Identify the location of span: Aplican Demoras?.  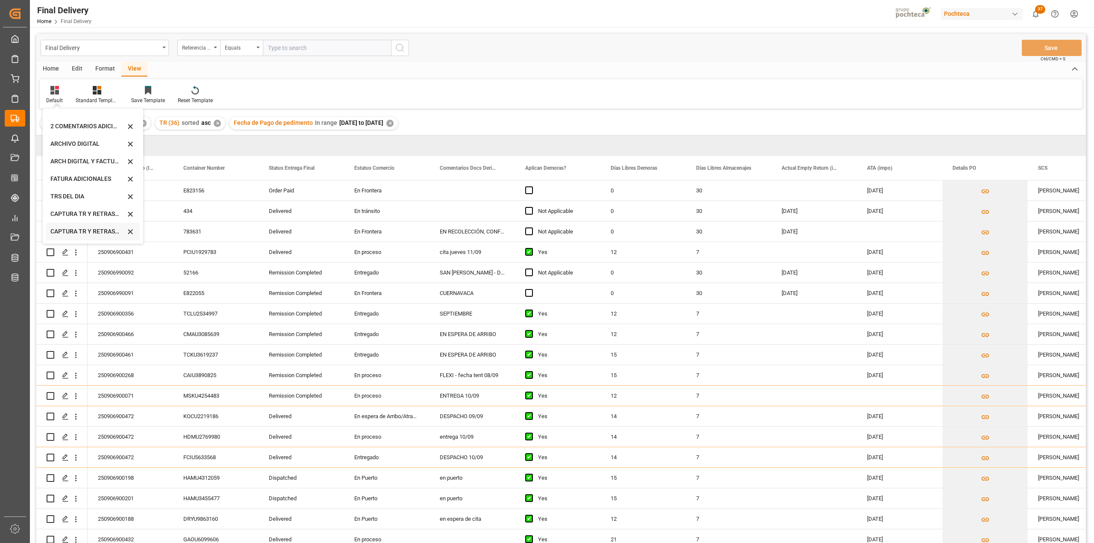
(546, 168).